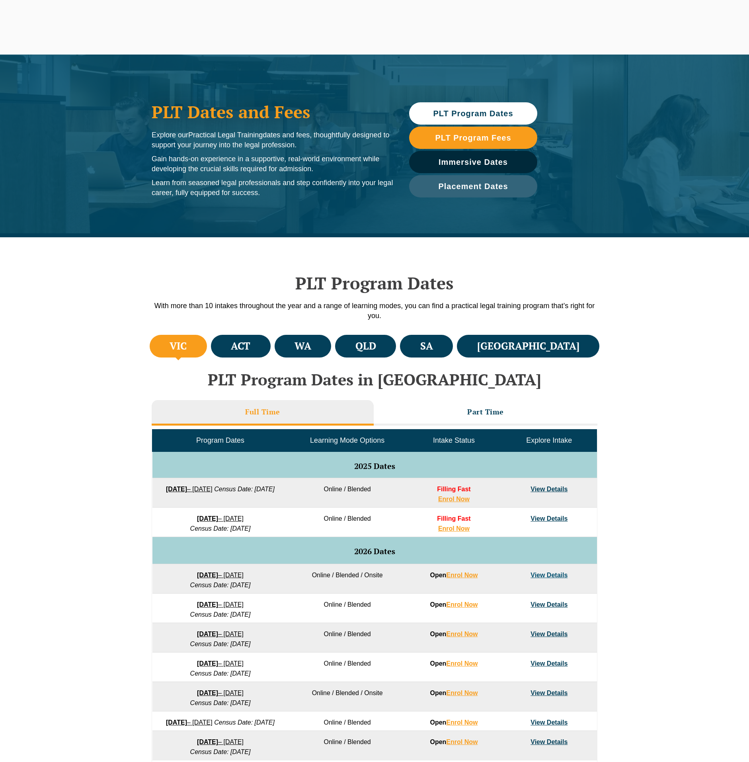 The width and height of the screenshot is (749, 762). Describe the element at coordinates (374, 283) in the screenshot. I see `h2: PLT Program Dates` at that location.